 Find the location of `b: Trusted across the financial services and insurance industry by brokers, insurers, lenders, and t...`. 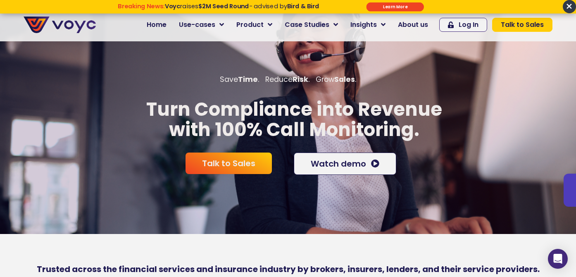

b: Trusted across the financial services and insurance industry by brokers, insurers, lenders, and t... is located at coordinates (288, 269).